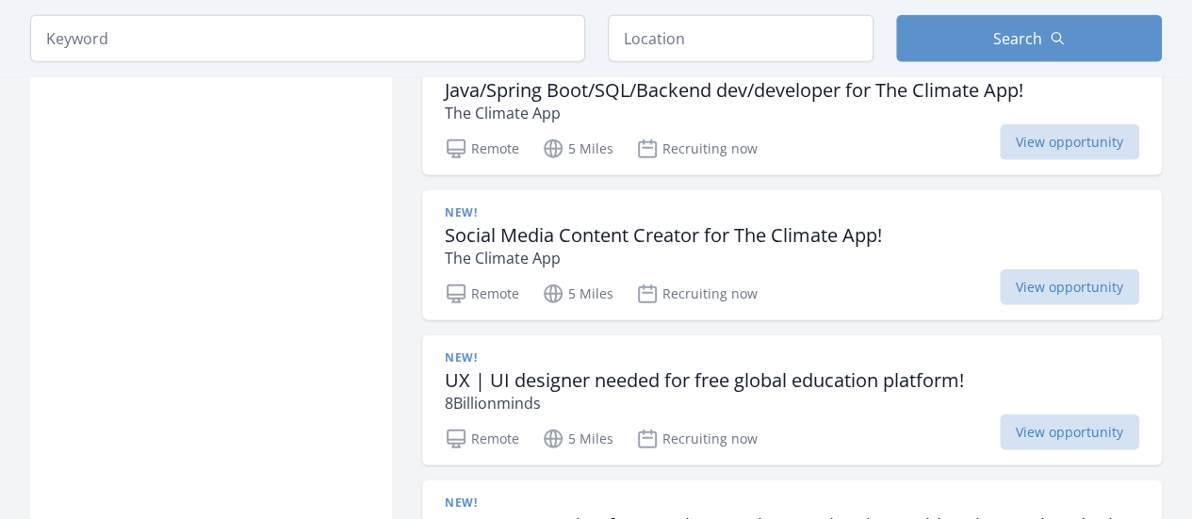 The width and height of the screenshot is (1192, 519). What do you see at coordinates (663, 235) in the screenshot?
I see `h3: Social Media Content Creator for The Climate App!` at bounding box center [663, 235].